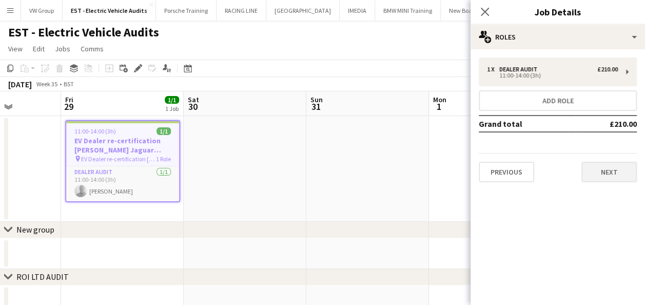  What do you see at coordinates (63, 49) in the screenshot?
I see `span: Jobs` at bounding box center [63, 49].